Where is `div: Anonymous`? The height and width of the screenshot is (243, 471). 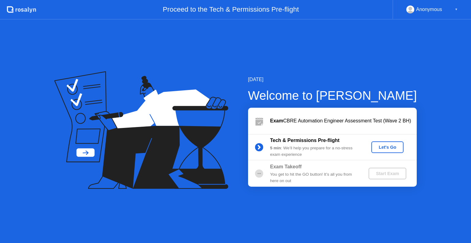
div: Anonymous is located at coordinates (429, 10).